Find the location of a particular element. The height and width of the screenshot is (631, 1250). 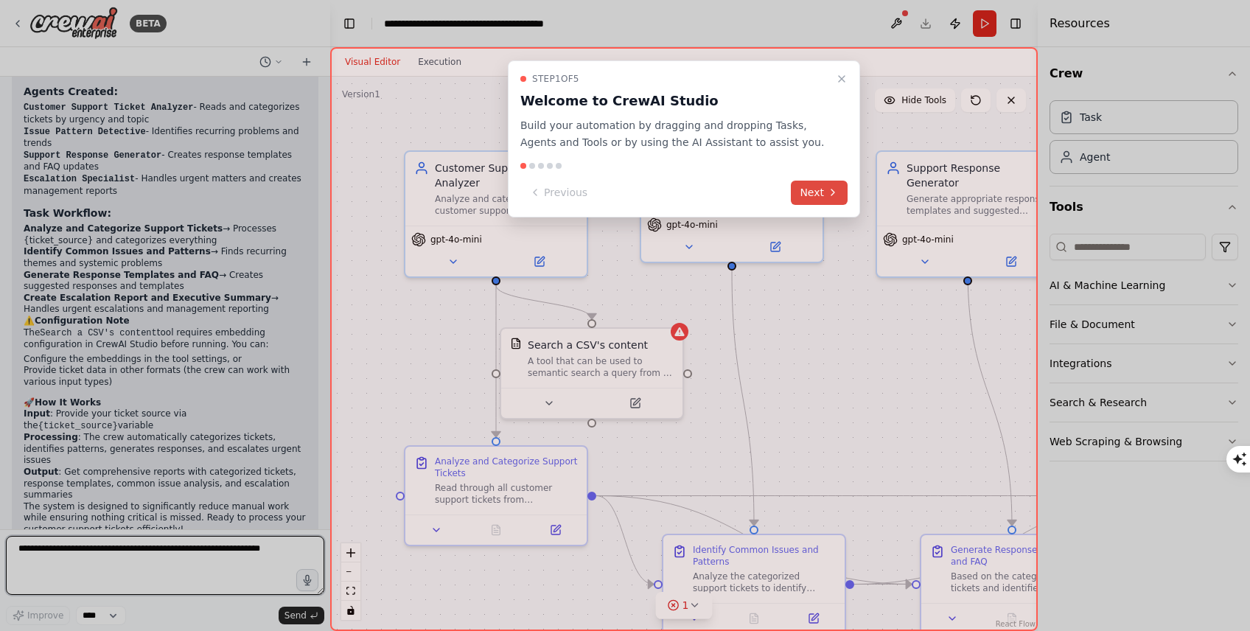

span: Step 1 of 5 is located at coordinates (556, 79).